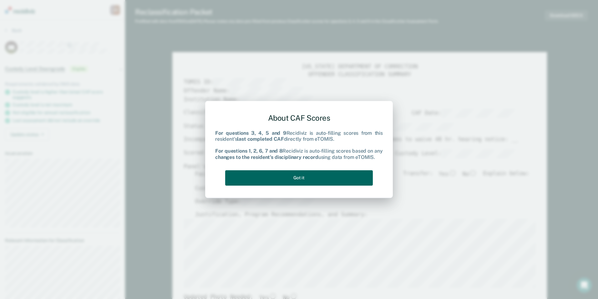 The height and width of the screenshot is (299, 598). What do you see at coordinates (251, 133) in the screenshot?
I see `b: For questions 3, 4, 5 and 9` at bounding box center [251, 133].